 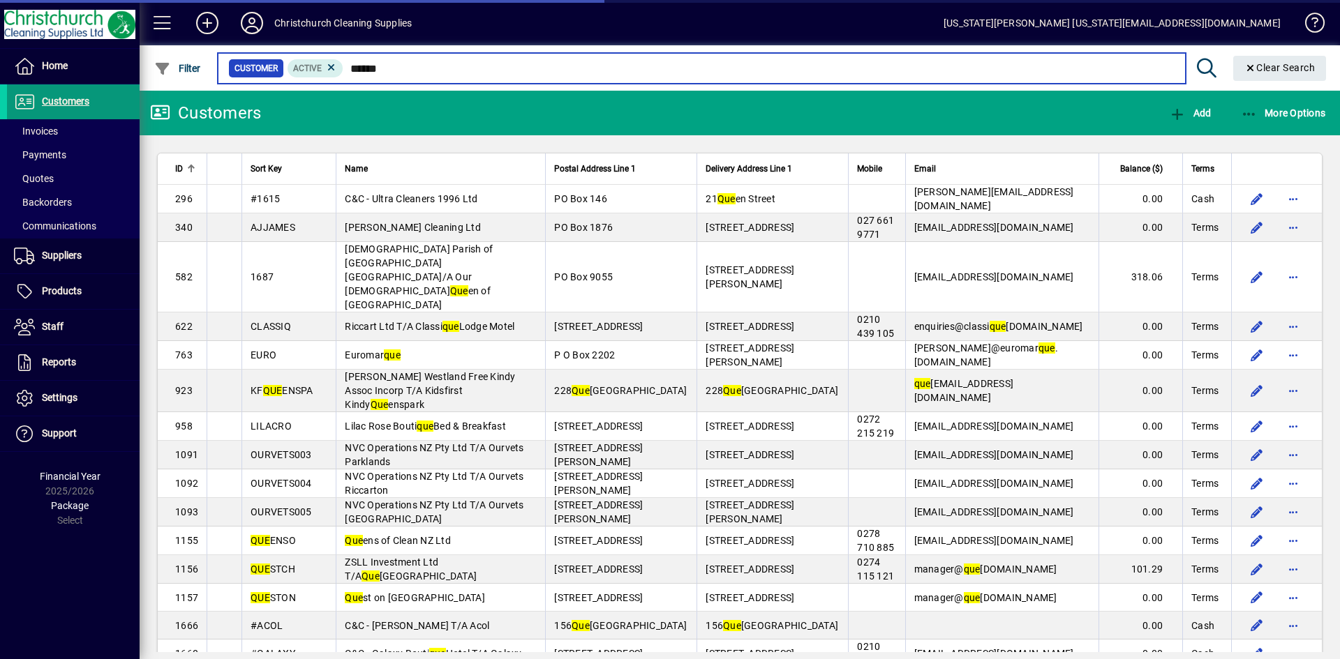 I want to click on span: Suppliers, so click(x=61, y=255).